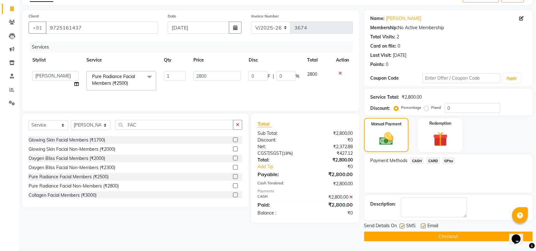 Image resolution: width=536 pixels, height=251 pixels. I want to click on div: Total:, so click(279, 160).